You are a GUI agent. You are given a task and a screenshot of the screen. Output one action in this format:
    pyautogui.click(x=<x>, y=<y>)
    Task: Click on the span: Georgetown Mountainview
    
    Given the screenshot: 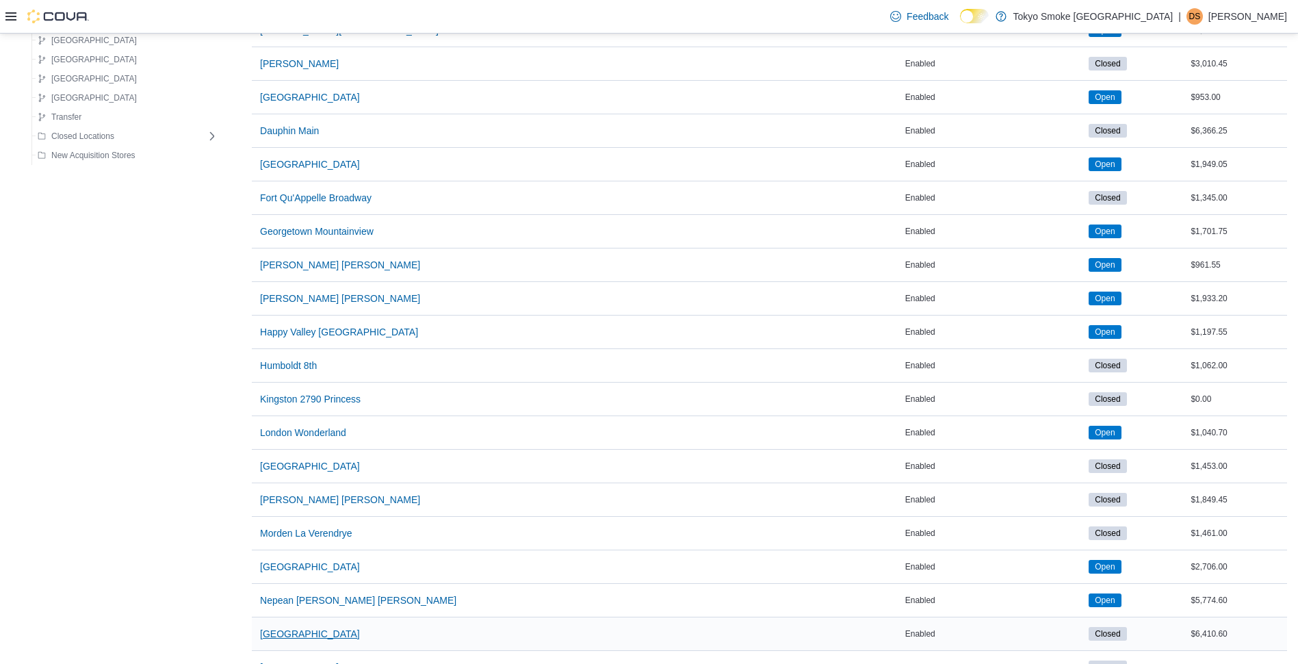 What is the action you would take?
    pyautogui.click(x=317, y=231)
    